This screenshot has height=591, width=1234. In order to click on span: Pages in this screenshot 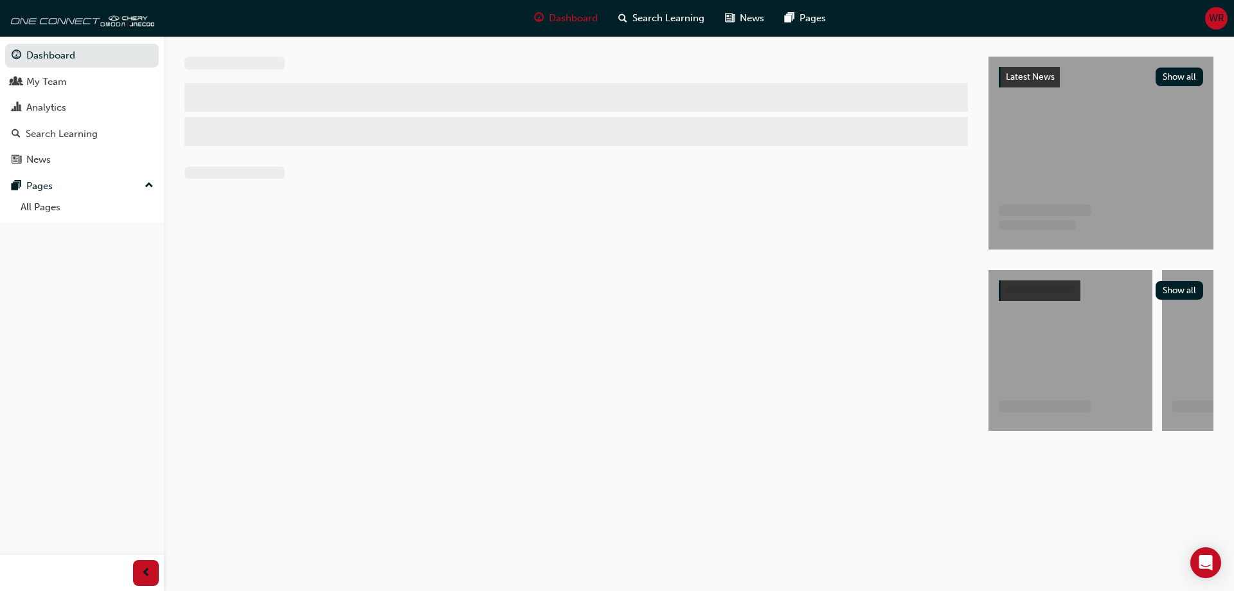, I will do `click(812, 18)`.